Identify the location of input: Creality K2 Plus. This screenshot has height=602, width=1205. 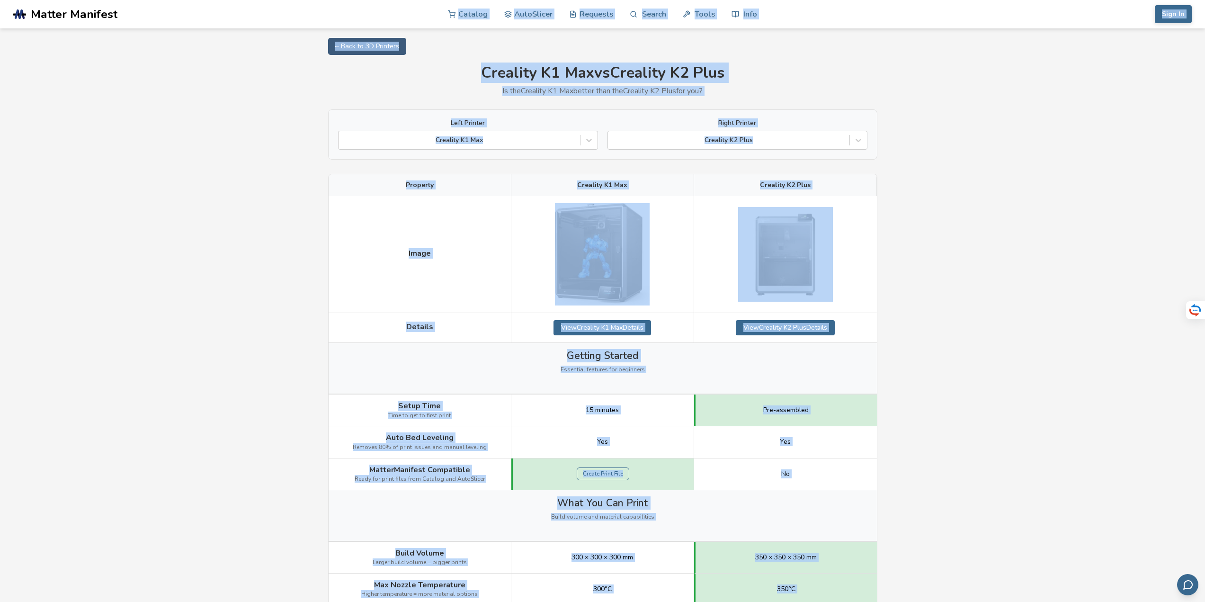
(614, 140).